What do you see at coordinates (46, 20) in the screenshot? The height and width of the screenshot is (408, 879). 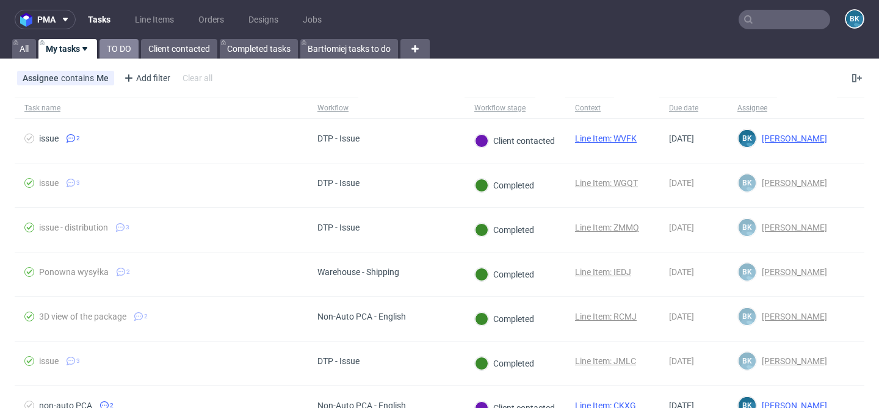 I see `span: pma` at bounding box center [46, 20].